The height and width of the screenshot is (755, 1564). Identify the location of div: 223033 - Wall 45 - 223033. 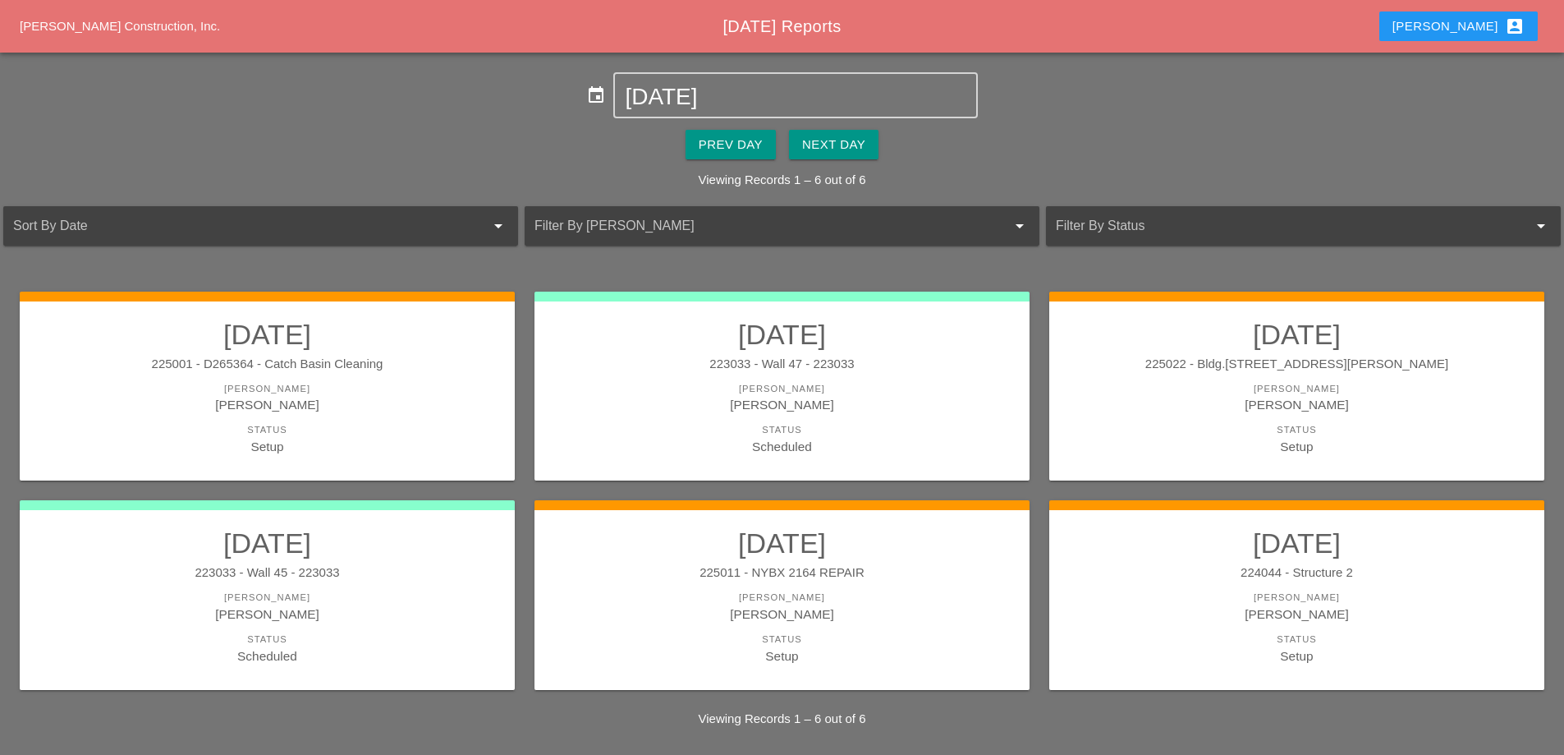
(267, 572).